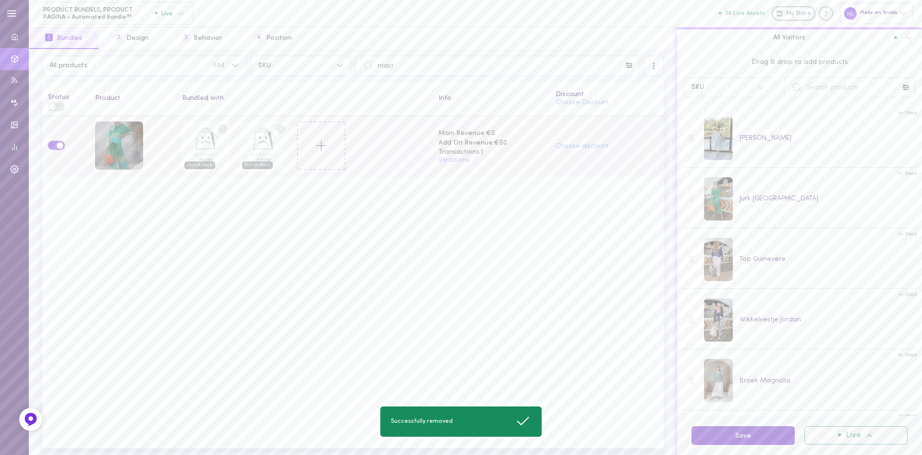  I want to click on button: 1Bundles, so click(63, 38).